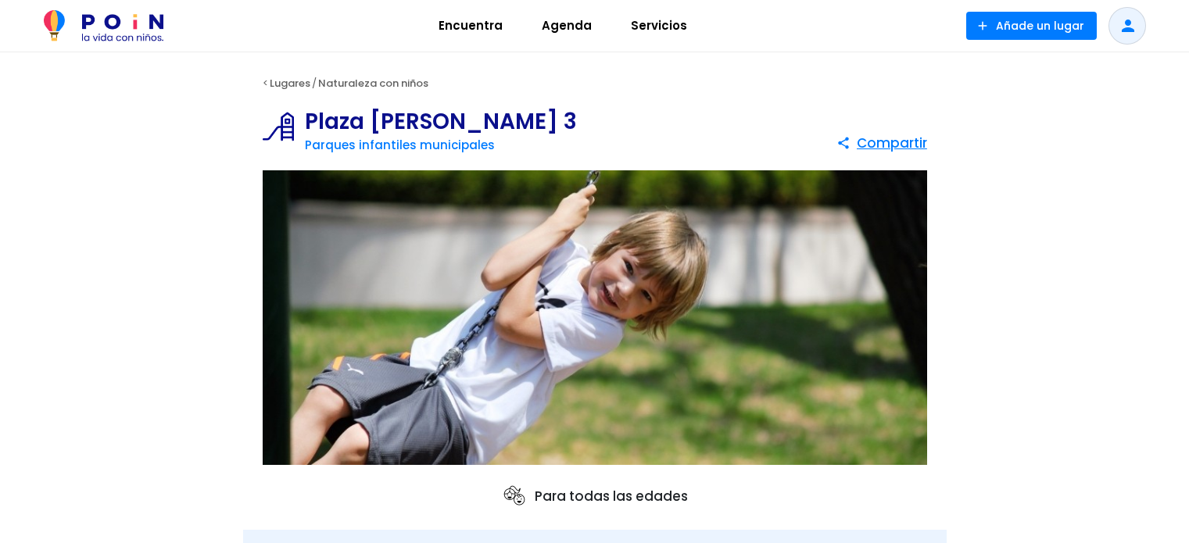  Describe the element at coordinates (595, 318) in the screenshot. I see `img: Plaza Luca De Tena 3` at that location.